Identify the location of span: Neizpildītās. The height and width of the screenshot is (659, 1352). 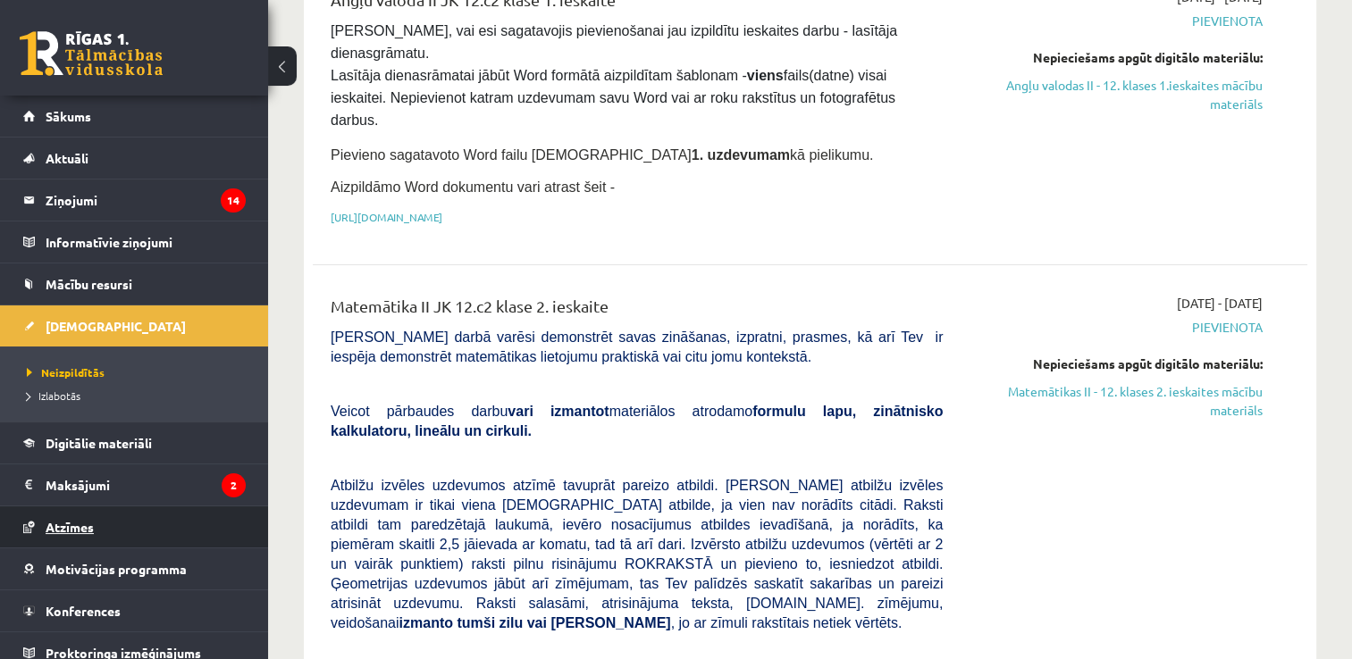
(65, 373).